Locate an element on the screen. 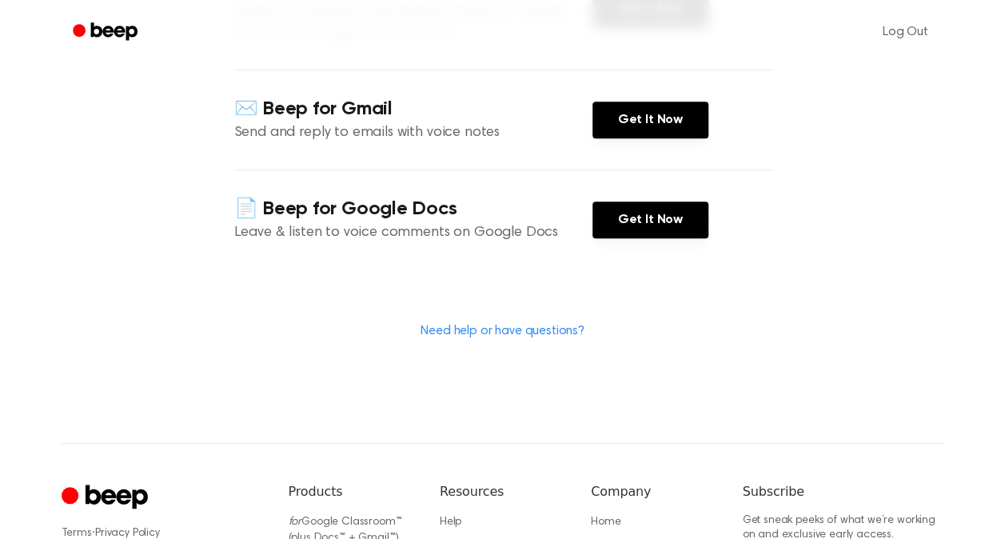  p: Send and reply to emails with voice notes is located at coordinates (413, 133).